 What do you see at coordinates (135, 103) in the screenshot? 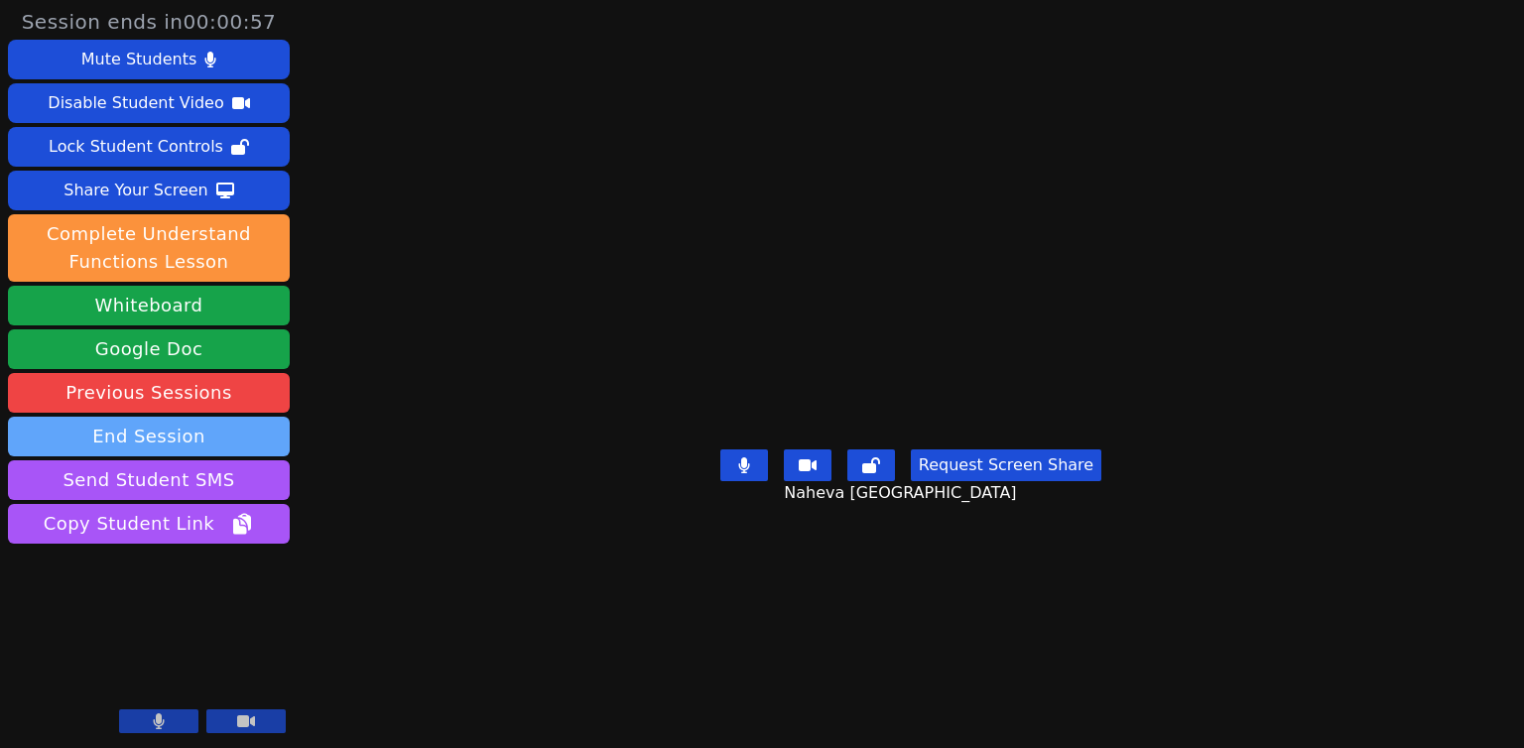
I see `div: Disable Student Video` at bounding box center [135, 103].